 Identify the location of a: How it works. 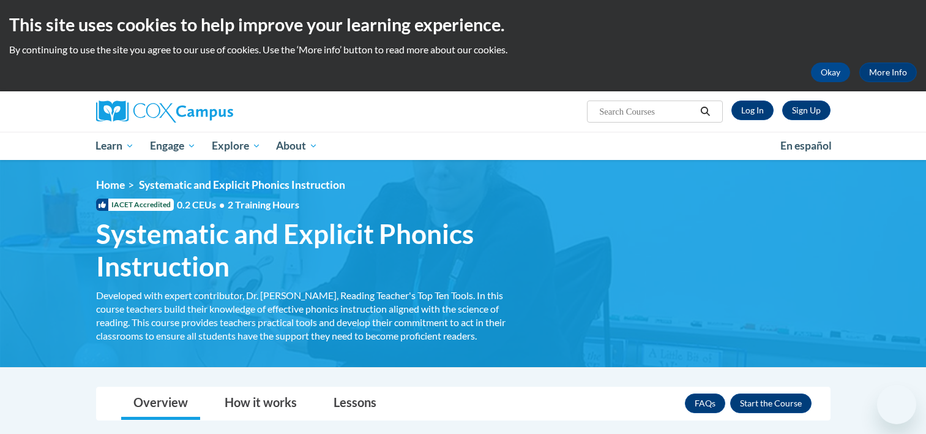
(261, 403).